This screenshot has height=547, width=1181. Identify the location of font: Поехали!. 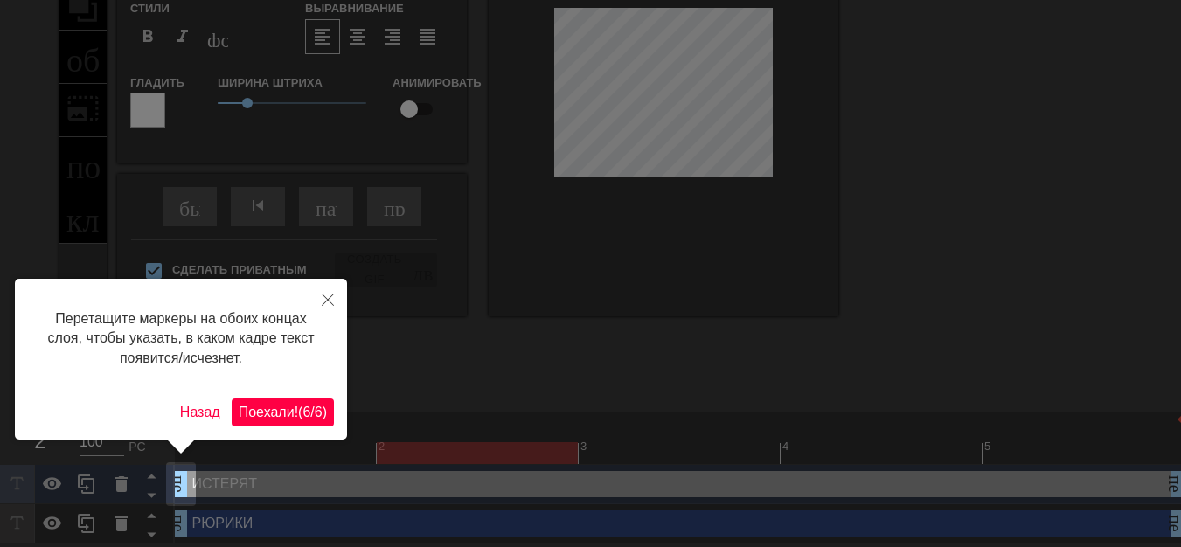
(268, 412).